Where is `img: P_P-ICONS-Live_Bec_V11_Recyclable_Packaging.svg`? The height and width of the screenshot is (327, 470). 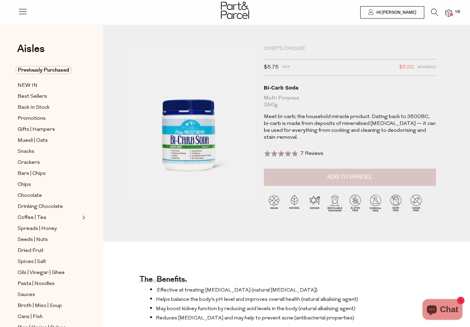
img: P_P-ICONS-Live_Bec_V11_Recyclable_Packaging.svg is located at coordinates (335, 203).